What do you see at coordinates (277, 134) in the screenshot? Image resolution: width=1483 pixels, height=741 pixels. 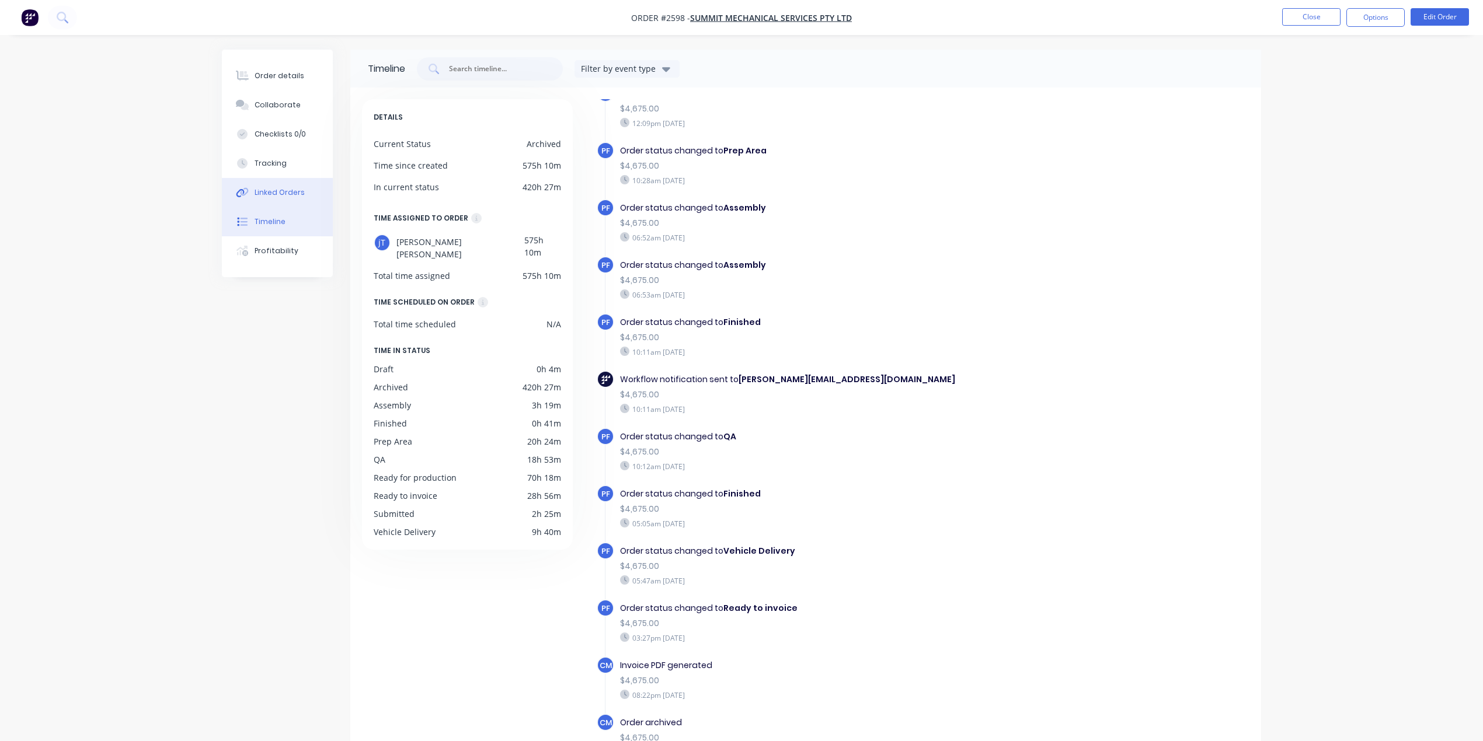 I see `button: Checklists 0/0` at bounding box center [277, 134].